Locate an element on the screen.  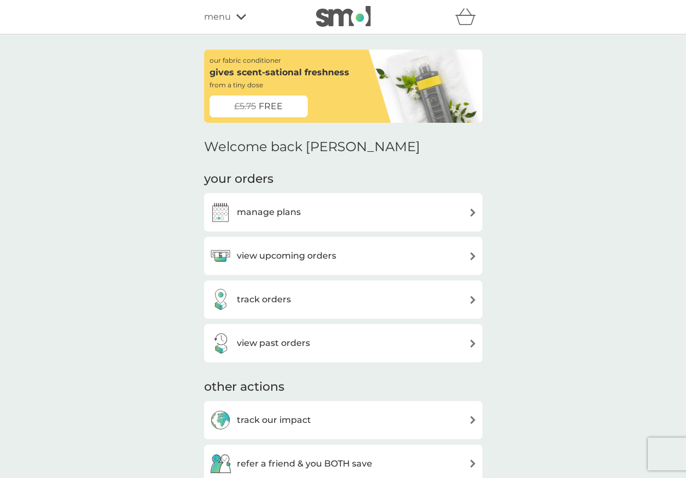
h3: refer a friend & you BOTH save is located at coordinates (304, 464).